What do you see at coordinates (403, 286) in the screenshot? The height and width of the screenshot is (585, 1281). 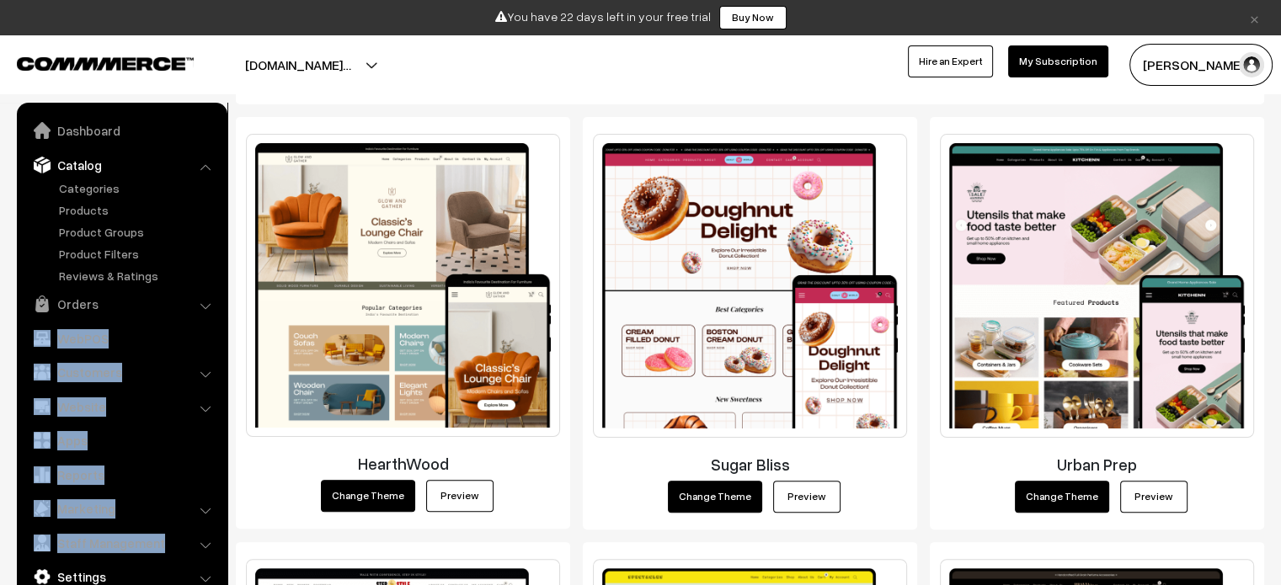 I see `img: HearthWood` at bounding box center [403, 286].